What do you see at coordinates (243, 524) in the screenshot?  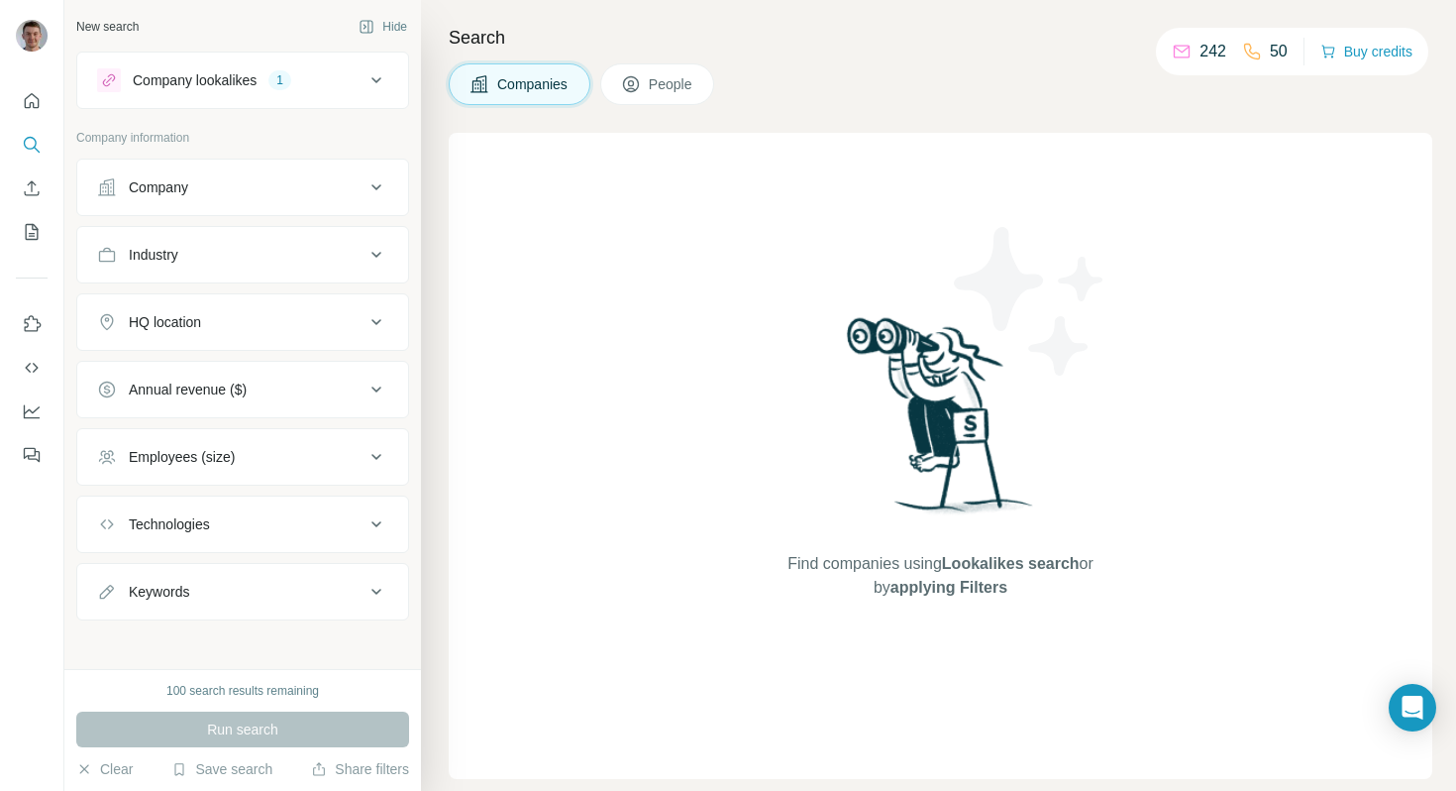 I see `button: Technologies` at bounding box center [243, 524].